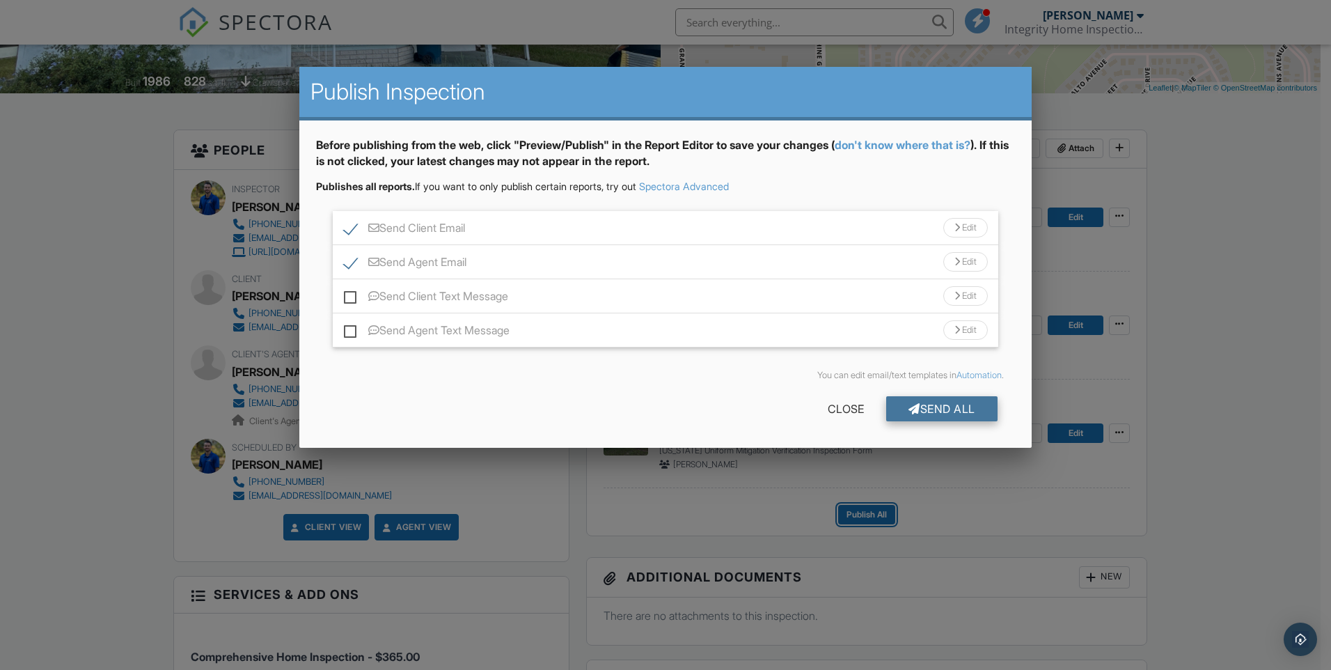 The height and width of the screenshot is (670, 1331). Describe the element at coordinates (979, 375) in the screenshot. I see `a: Automation` at that location.